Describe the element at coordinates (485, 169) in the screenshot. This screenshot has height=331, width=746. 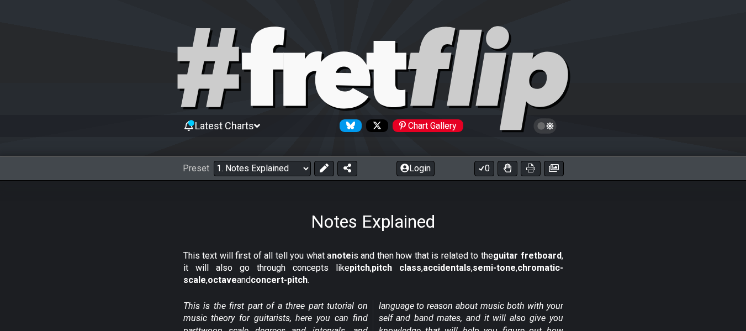
I see `button: 0` at that location.